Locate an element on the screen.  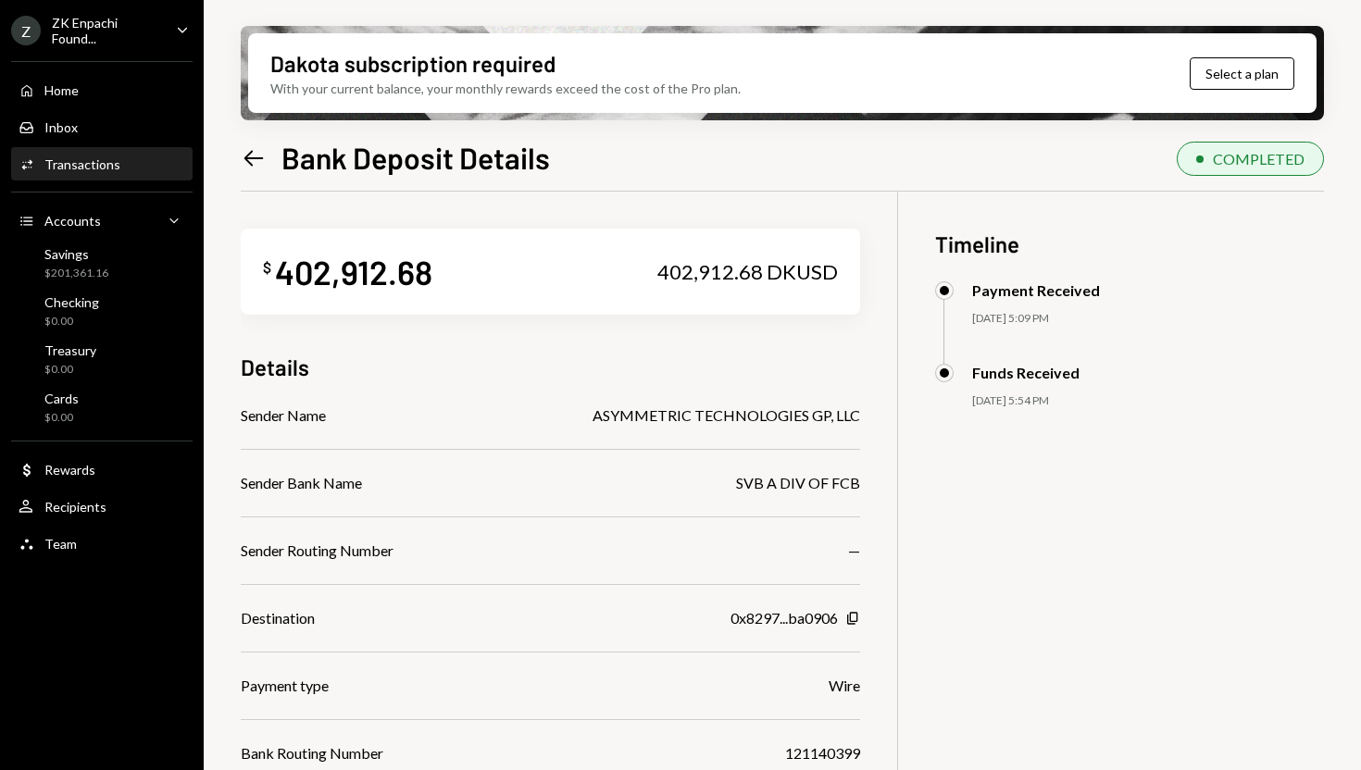
div: COMPLETED is located at coordinates (1258, 158).